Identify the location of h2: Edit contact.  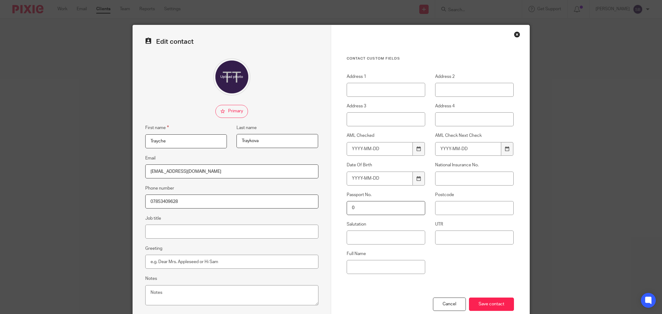
(232, 42).